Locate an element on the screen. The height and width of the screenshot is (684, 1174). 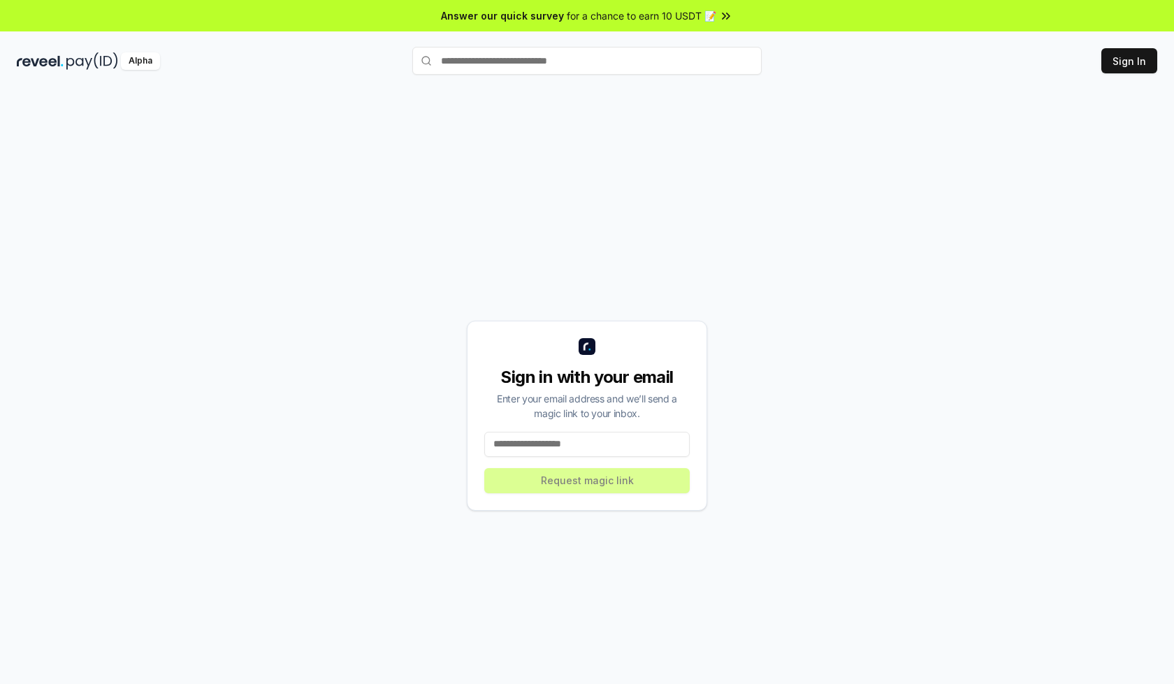
img: reveel_dark is located at coordinates (40, 61).